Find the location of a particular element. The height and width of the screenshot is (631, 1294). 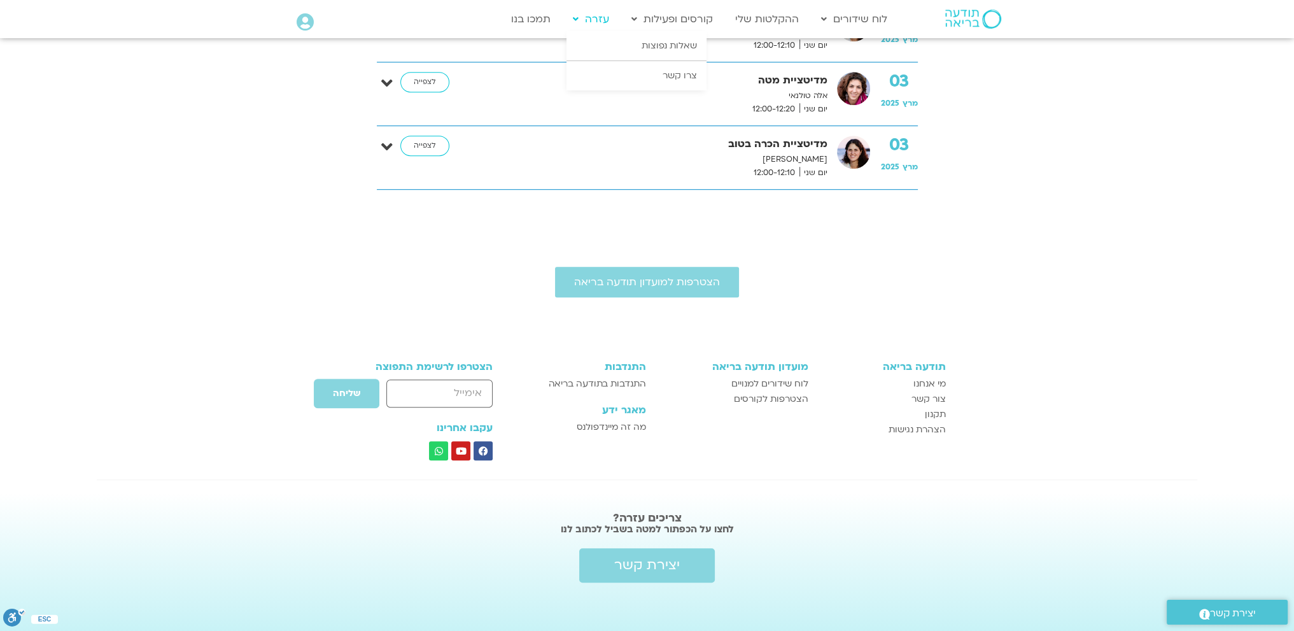

span: הצטרפות לקורסים is located at coordinates (771, 399).